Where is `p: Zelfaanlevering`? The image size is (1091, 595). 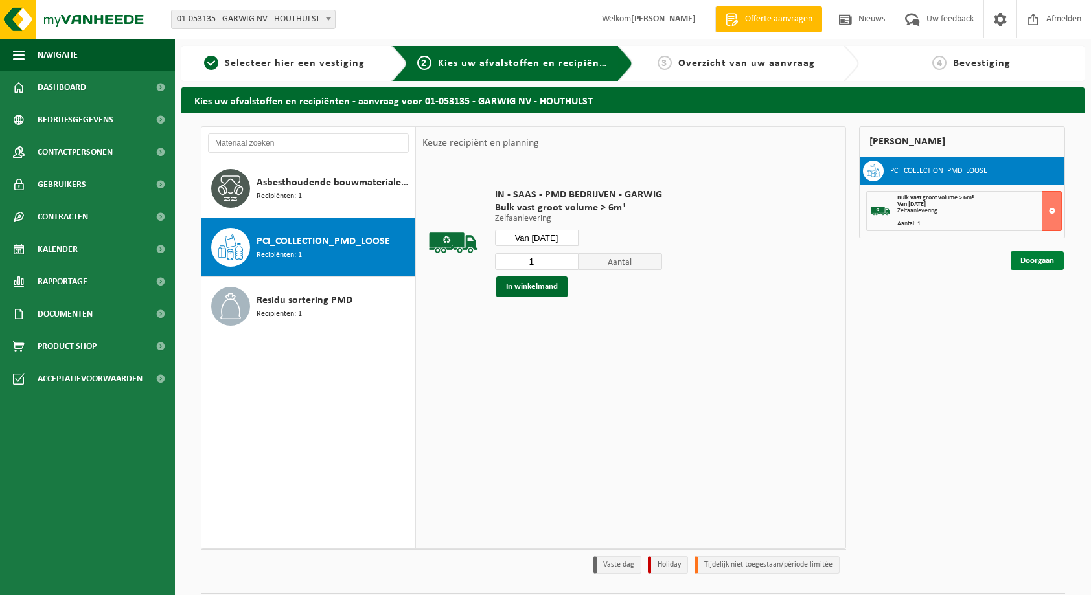
p: Zelfaanlevering is located at coordinates (578, 219).